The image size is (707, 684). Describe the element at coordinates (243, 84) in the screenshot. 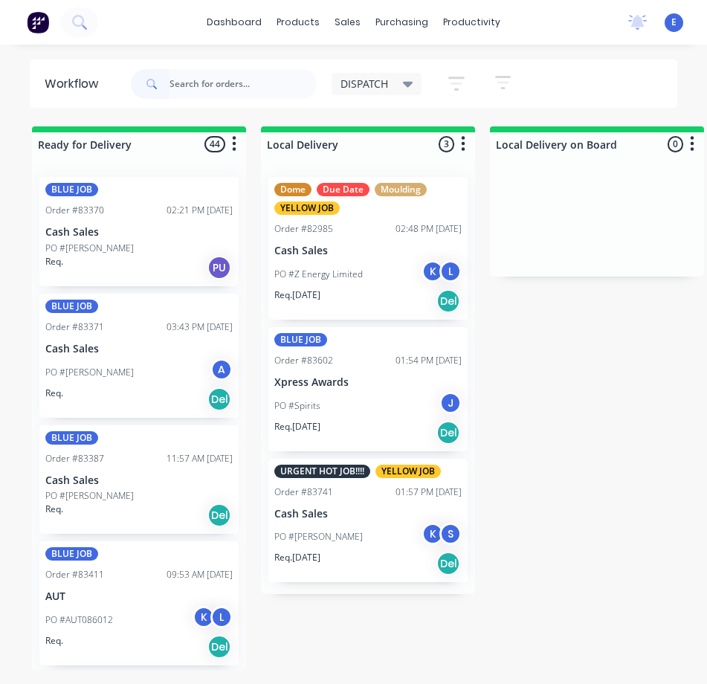

I see `input: Search for orders...` at that location.